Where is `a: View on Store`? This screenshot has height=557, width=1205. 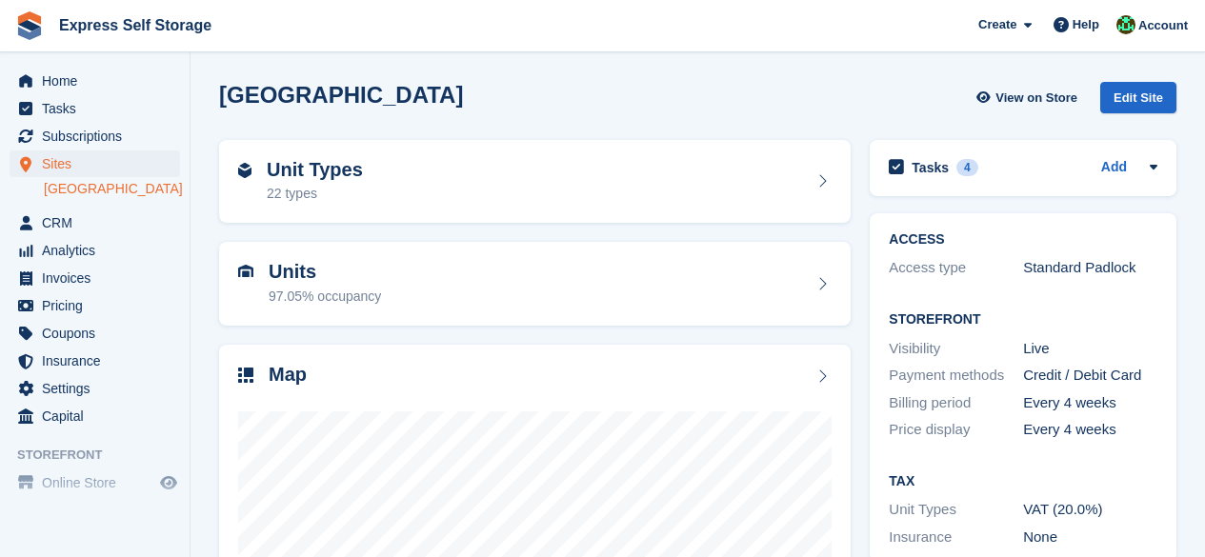 a: View on Store is located at coordinates (1029, 97).